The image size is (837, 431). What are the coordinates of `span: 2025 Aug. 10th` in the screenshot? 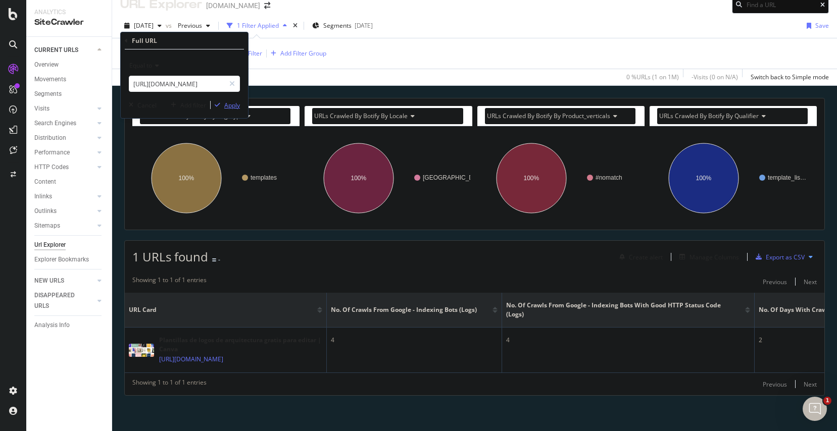 It's located at (143, 25).